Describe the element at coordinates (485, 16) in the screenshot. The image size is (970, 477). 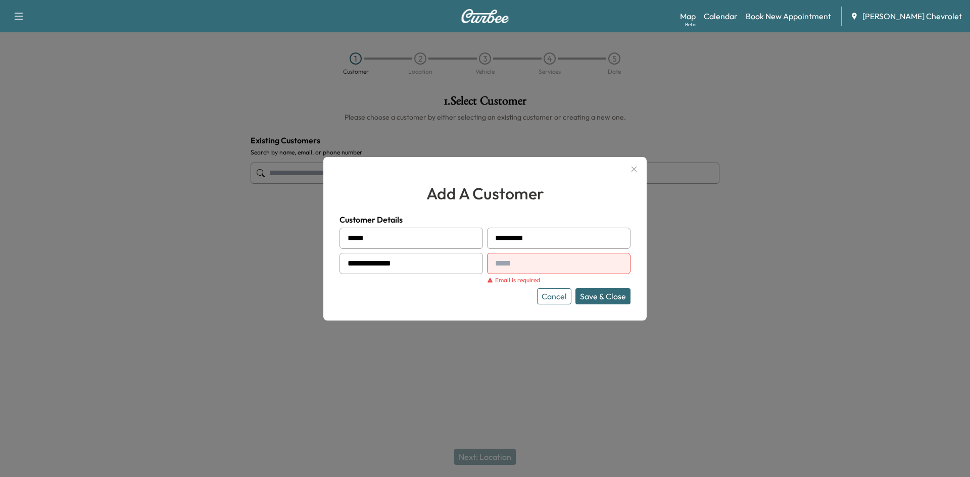
I see `img: Curbee Logo` at that location.